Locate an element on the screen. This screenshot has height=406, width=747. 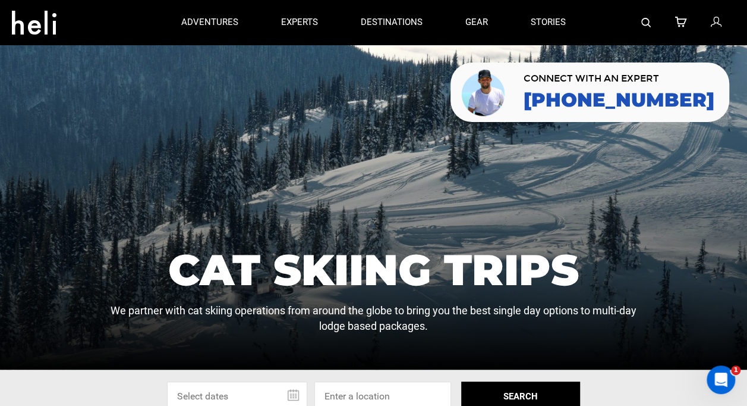
p: We partner with cat skiing operations from around the globe to bring you the best single day opti... is located at coordinates (374, 318).